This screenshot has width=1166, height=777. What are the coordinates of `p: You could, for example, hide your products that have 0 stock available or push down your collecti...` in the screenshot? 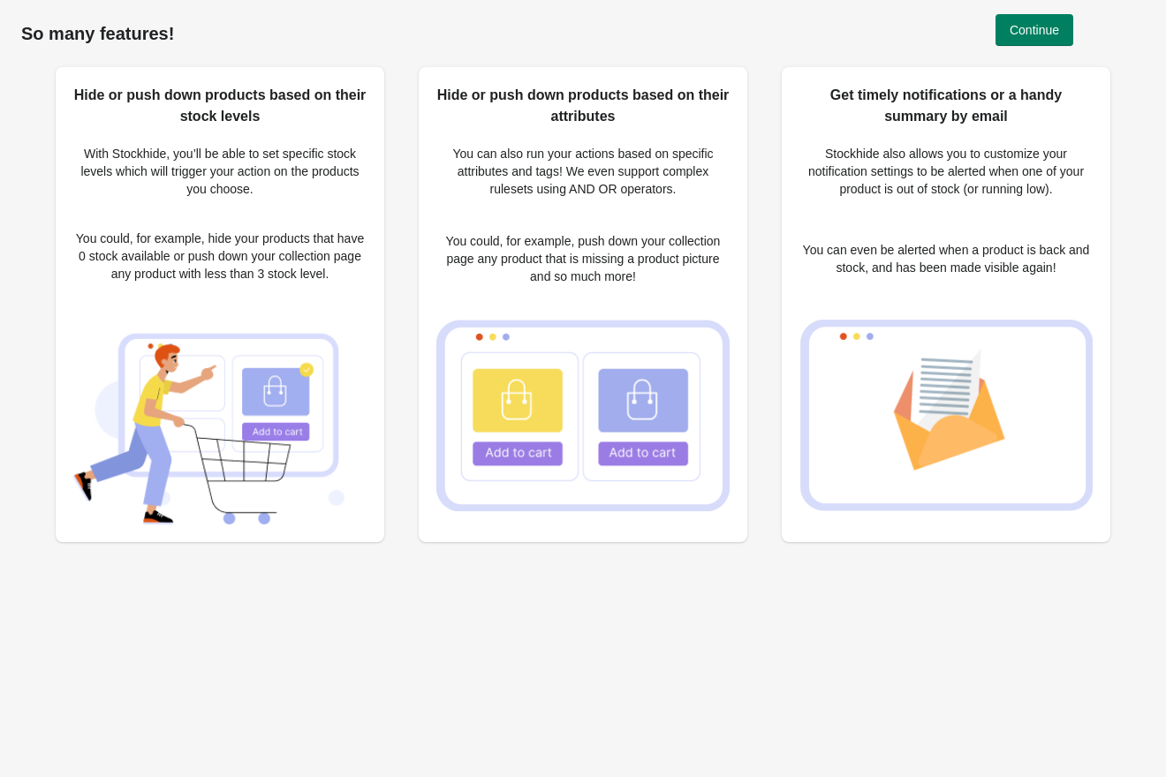 It's located at (220, 256).